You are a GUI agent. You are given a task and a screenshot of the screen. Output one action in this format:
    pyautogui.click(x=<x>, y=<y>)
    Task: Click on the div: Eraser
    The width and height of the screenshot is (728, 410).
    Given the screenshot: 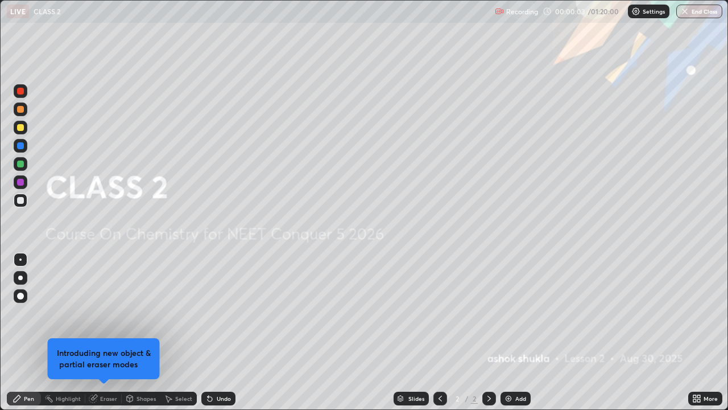 What is the action you would take?
    pyautogui.click(x=109, y=398)
    